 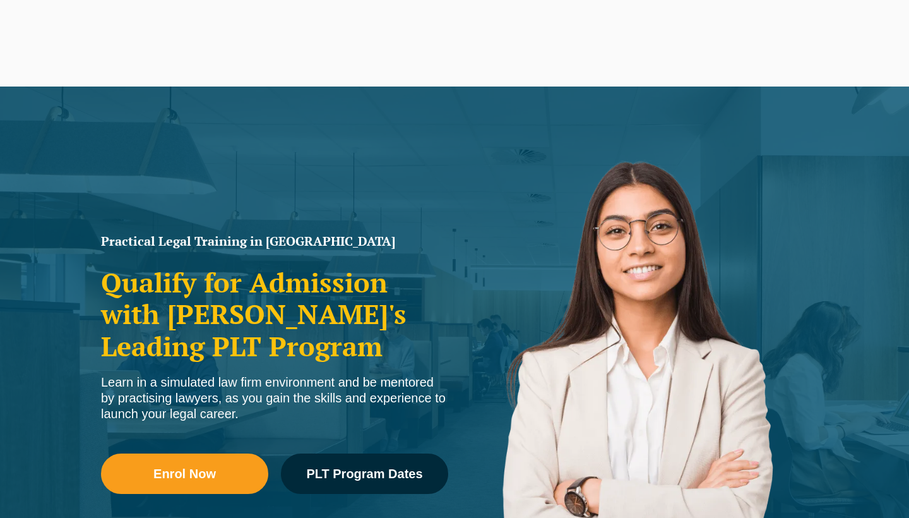 I want to click on span: PLT Program Dates, so click(x=364, y=473).